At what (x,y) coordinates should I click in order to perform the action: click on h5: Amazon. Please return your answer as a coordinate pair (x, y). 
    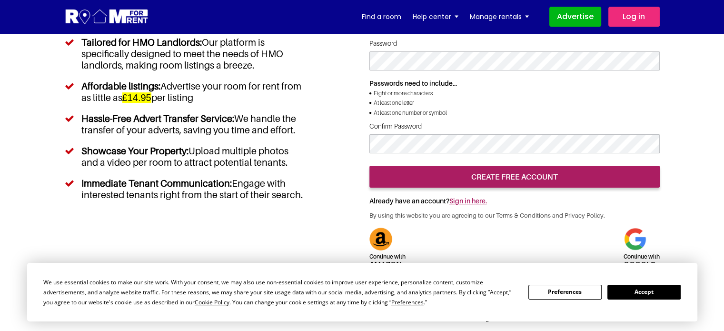
    Looking at the image, I should click on (388, 259).